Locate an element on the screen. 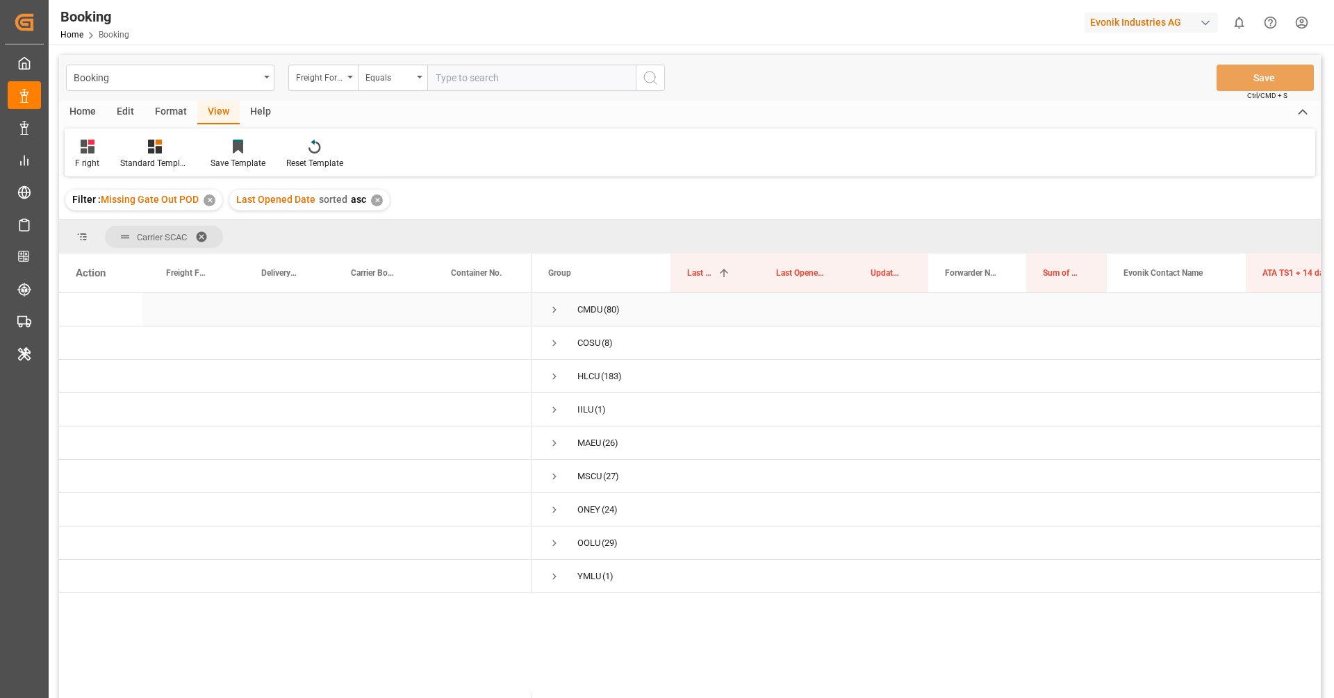 The width and height of the screenshot is (1334, 698). div: Edit is located at coordinates (125, 113).